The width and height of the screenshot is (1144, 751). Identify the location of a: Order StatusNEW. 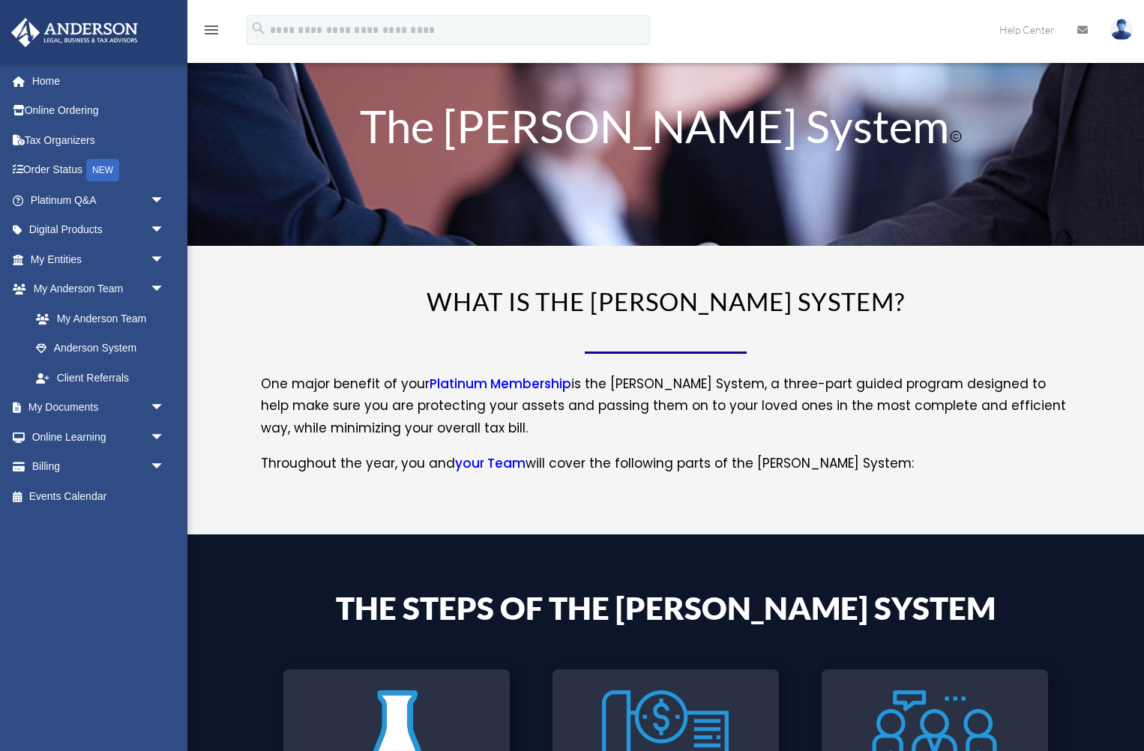
(99, 170).